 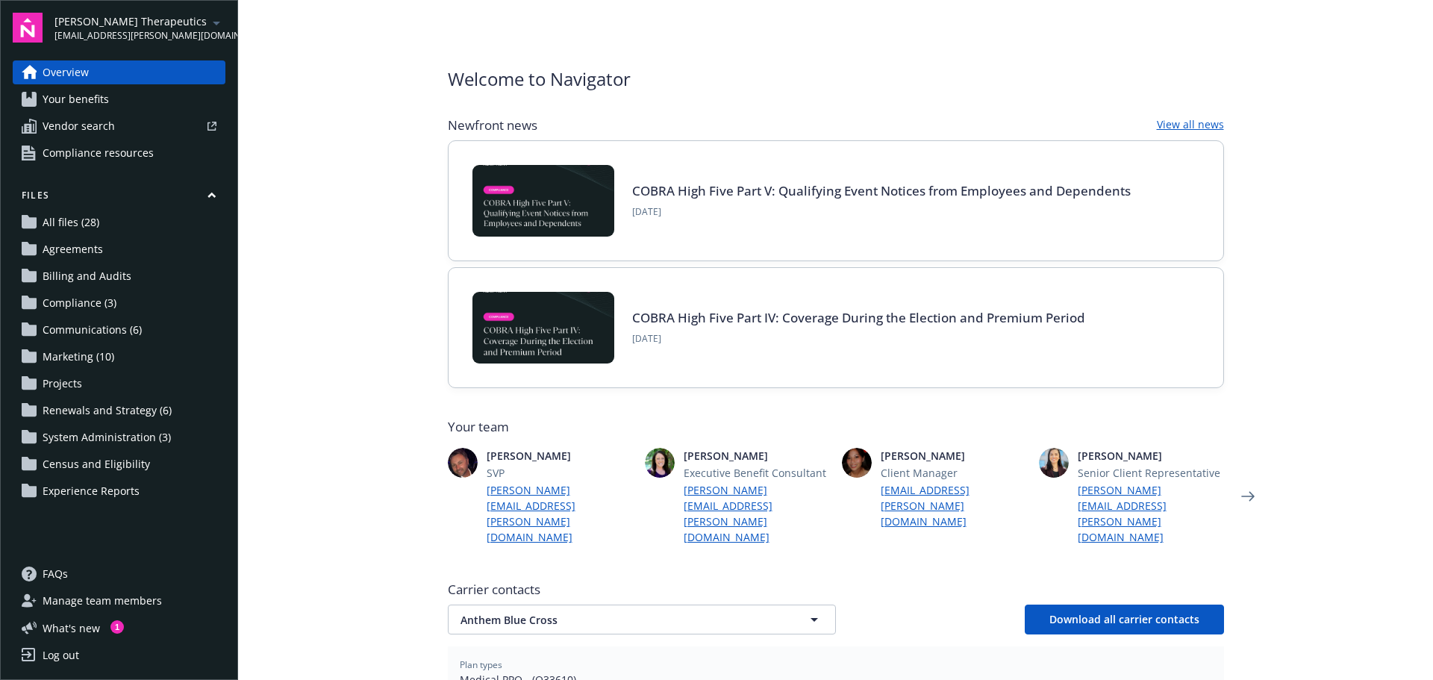 I want to click on span: FAQs, so click(x=55, y=574).